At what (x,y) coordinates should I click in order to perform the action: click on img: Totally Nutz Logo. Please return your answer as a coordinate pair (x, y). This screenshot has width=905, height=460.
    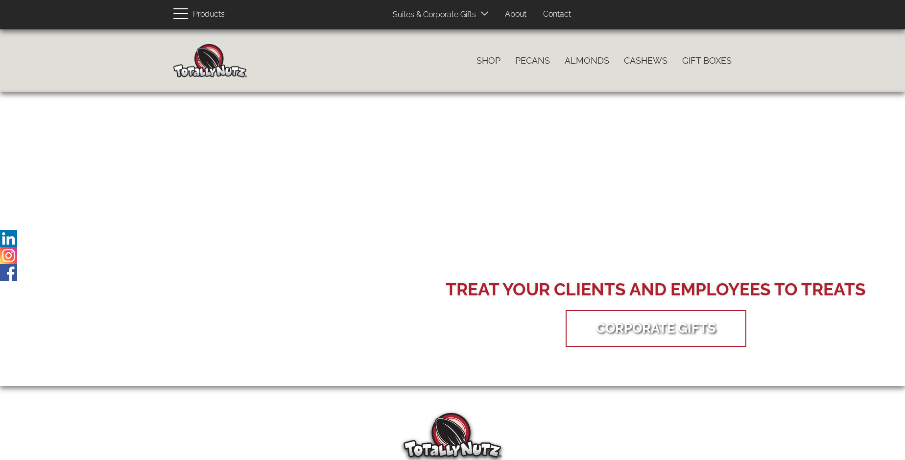
    Looking at the image, I should click on (452, 435).